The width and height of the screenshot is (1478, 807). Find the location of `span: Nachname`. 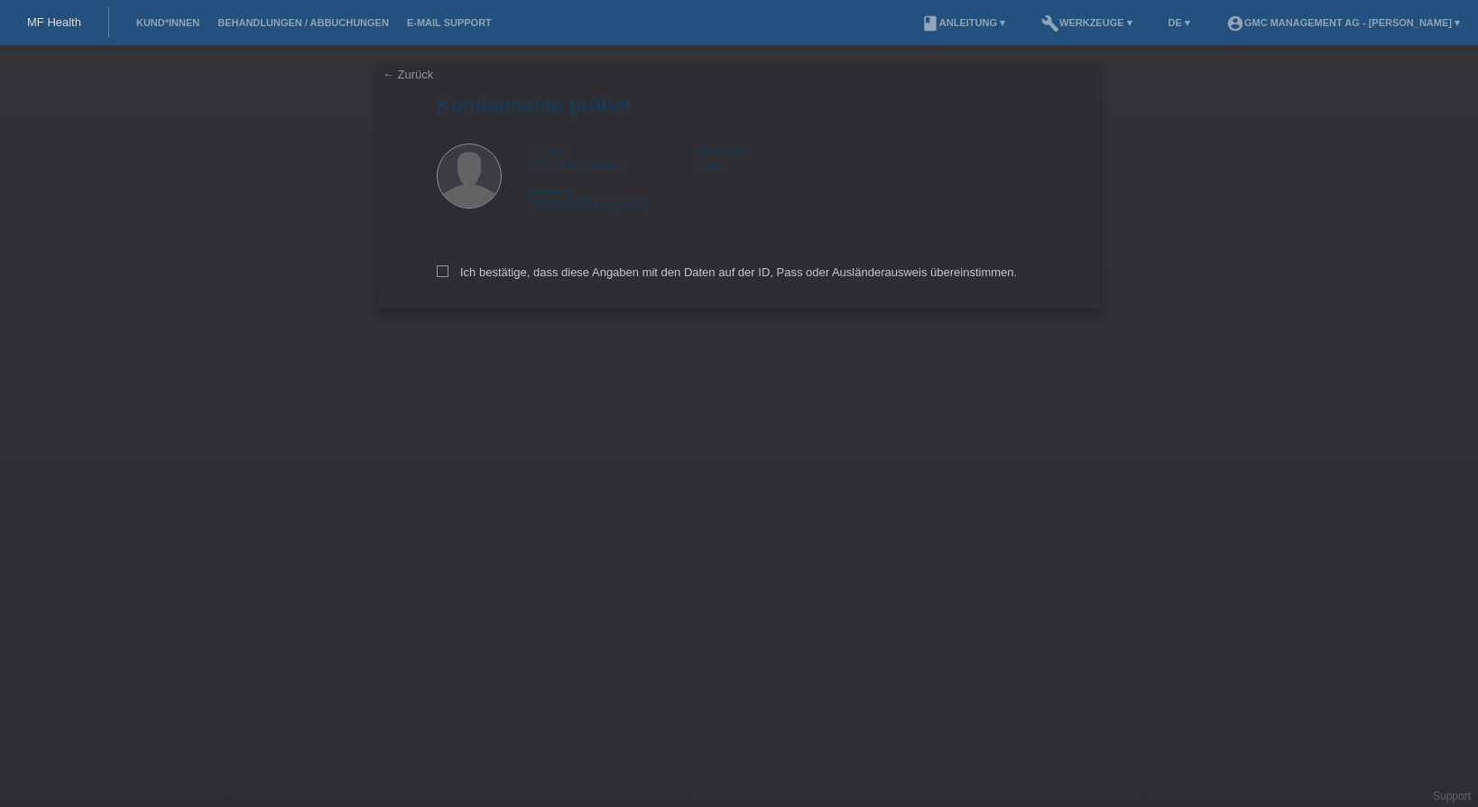

span: Nachname is located at coordinates (722, 151).